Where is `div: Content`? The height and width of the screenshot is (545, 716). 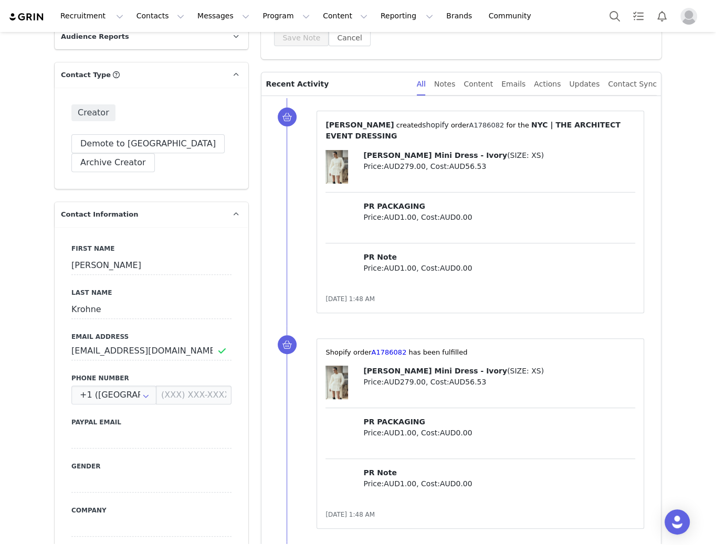
div: Content is located at coordinates (478, 84).